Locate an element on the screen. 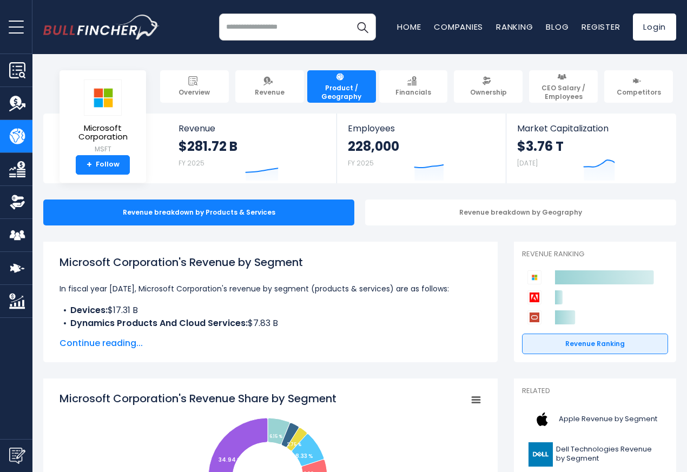 Image resolution: width=687 pixels, height=472 pixels. a: Register is located at coordinates (600, 26).